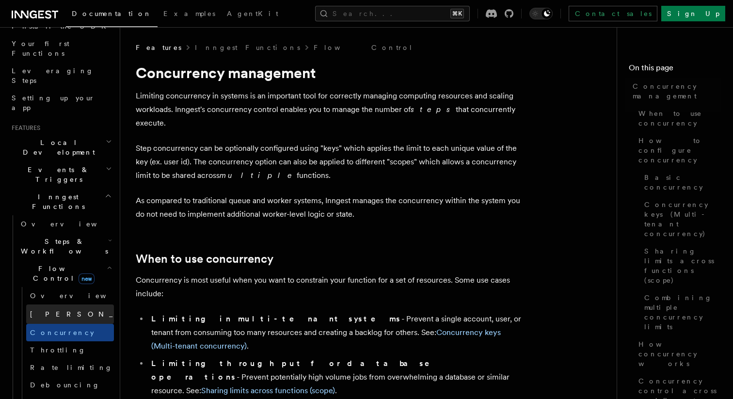 This screenshot has width=733, height=399. Describe the element at coordinates (297, 370) in the screenshot. I see `strong: Limiting throughput for database operations` at that location.